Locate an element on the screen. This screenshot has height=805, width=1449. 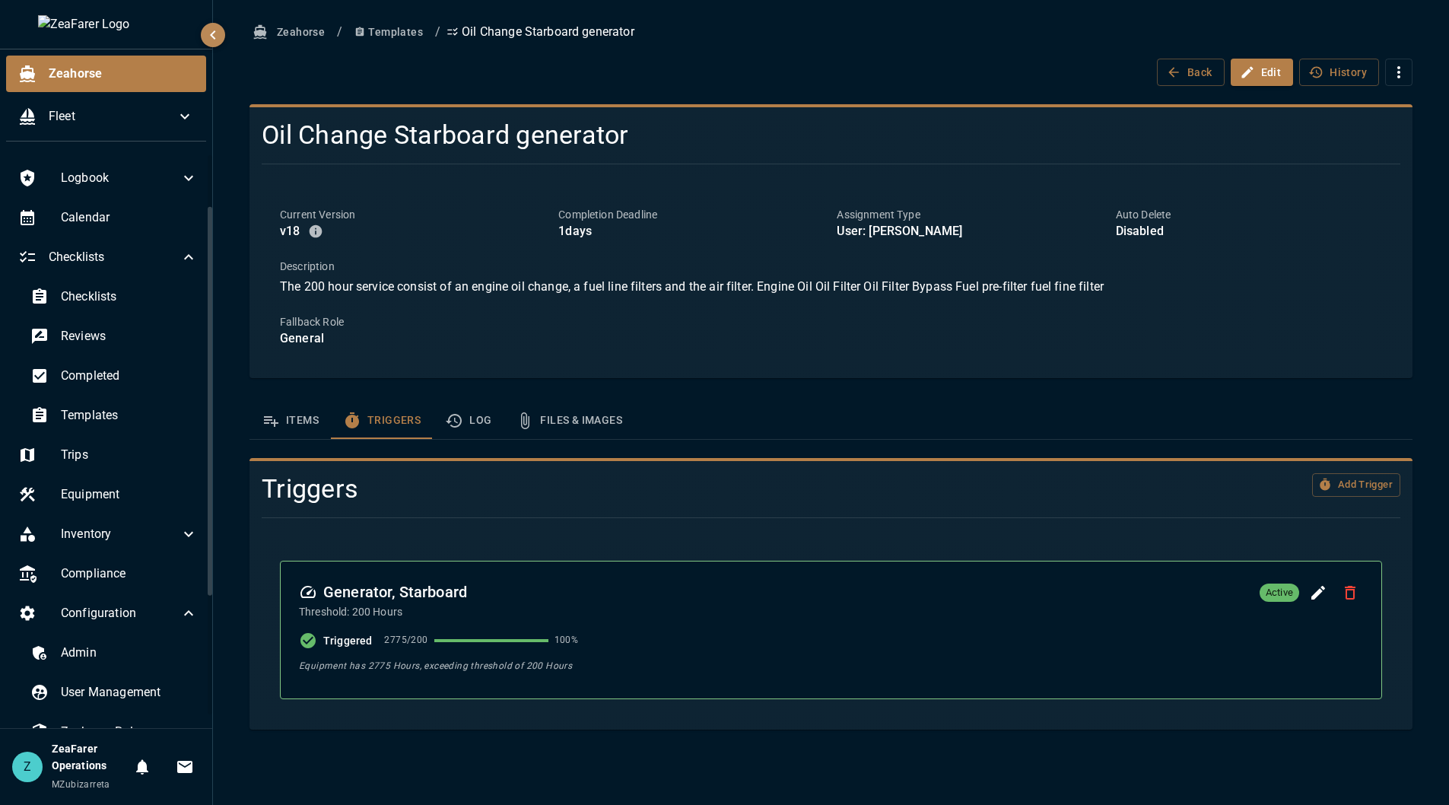
span: Admin is located at coordinates (129, 653).